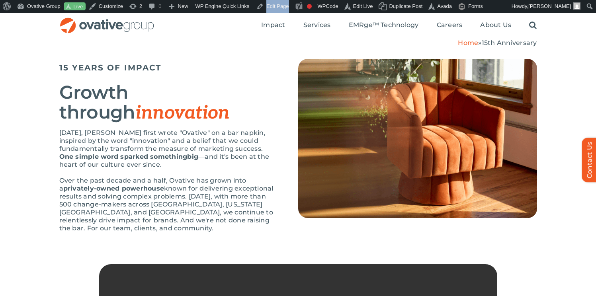 The height and width of the screenshot is (296, 596). I want to click on a: Services, so click(317, 25).